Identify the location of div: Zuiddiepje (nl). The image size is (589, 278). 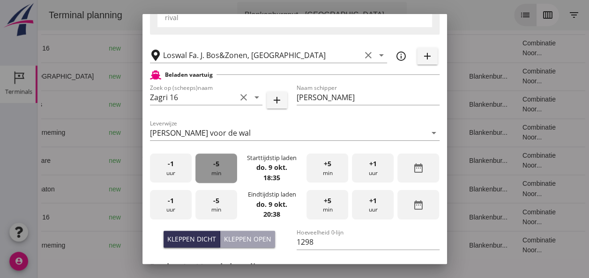
(144, 76).